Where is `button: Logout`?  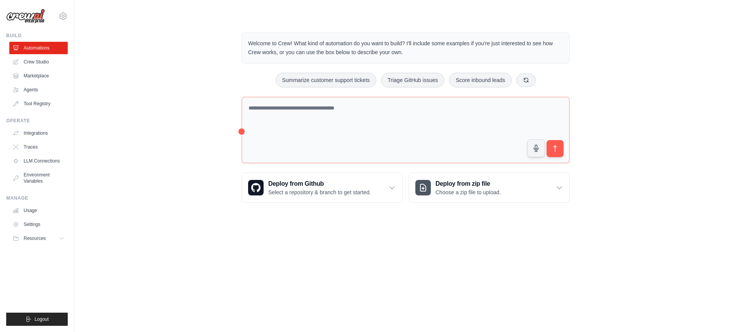
button: Logout is located at coordinates (37, 319).